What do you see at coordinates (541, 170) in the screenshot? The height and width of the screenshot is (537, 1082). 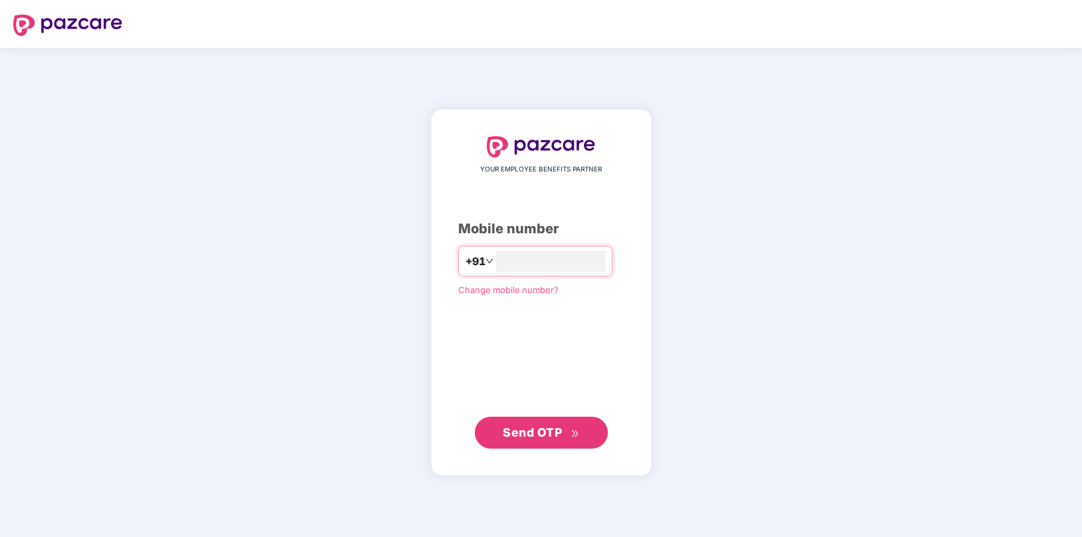 I see `span: YOUR EMPLOYEE BENEFITS PARTNER` at bounding box center [541, 170].